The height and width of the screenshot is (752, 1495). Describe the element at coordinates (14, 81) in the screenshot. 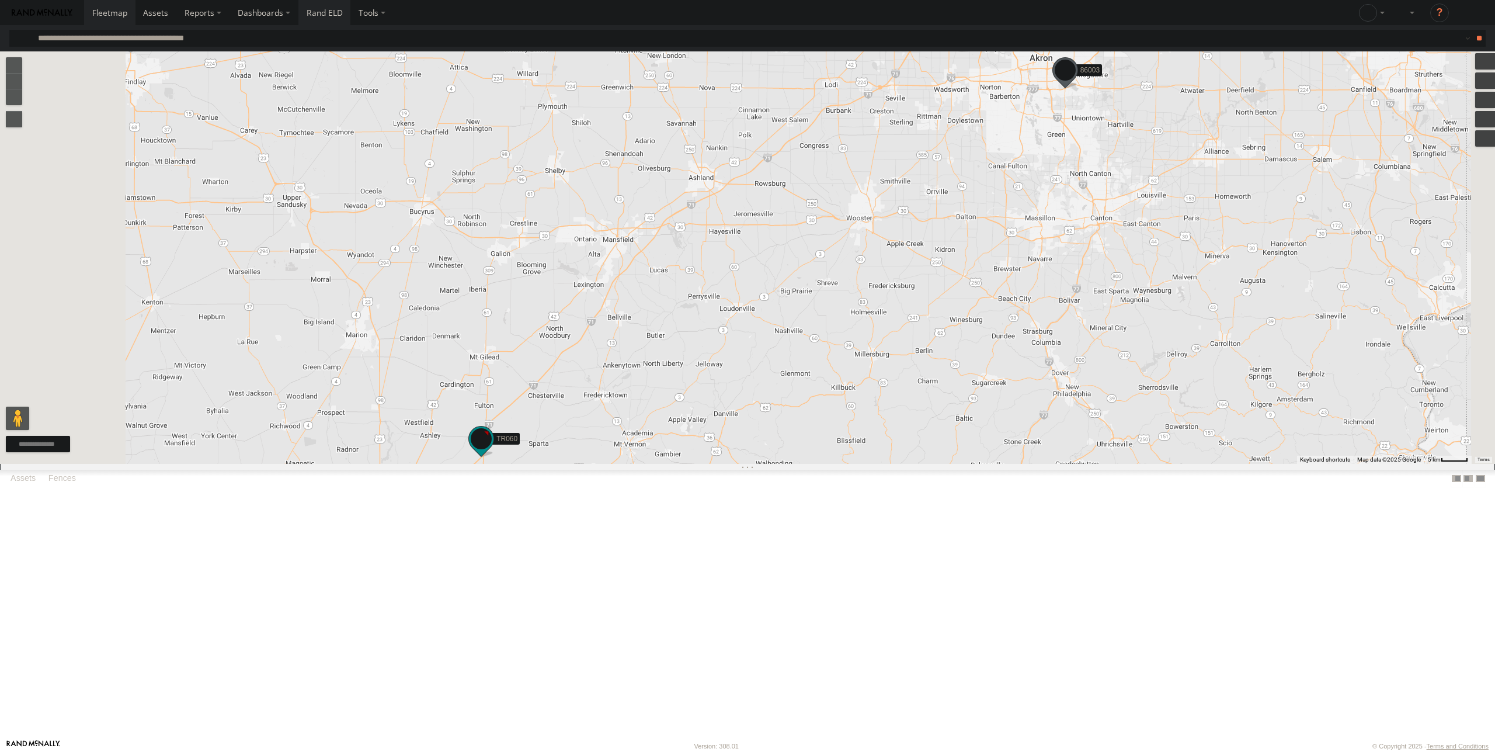

I see `button: Zoom out` at that location.